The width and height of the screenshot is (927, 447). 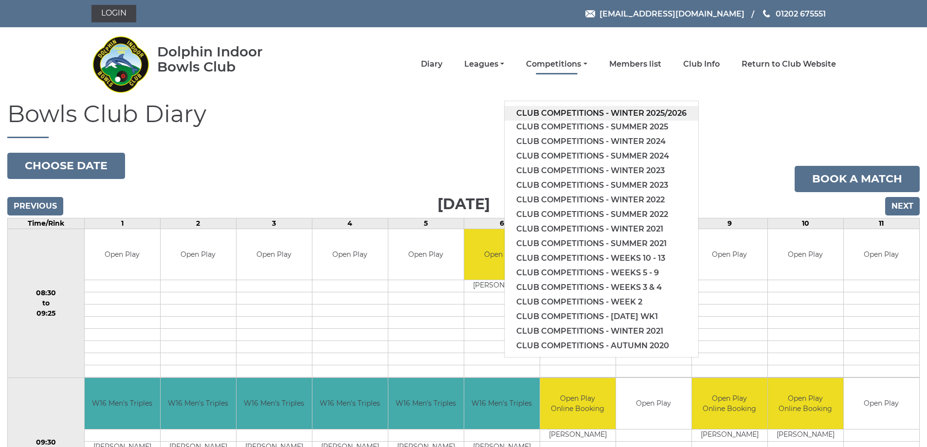 What do you see at coordinates (114, 14) in the screenshot?
I see `a: Login` at bounding box center [114, 14].